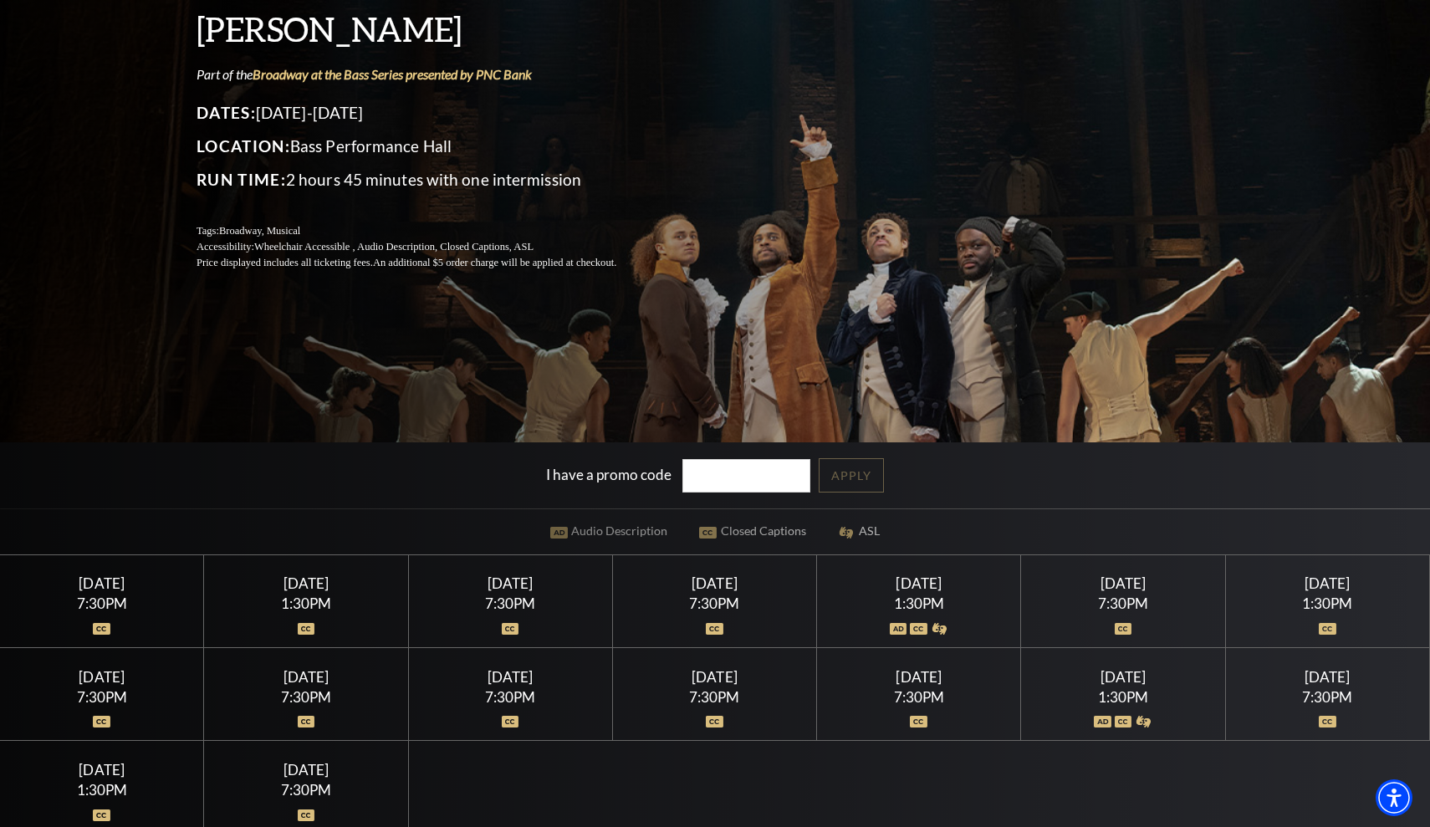 This screenshot has height=827, width=1430. I want to click on p: 2 hours 45 minutes with one intermission, so click(426, 180).